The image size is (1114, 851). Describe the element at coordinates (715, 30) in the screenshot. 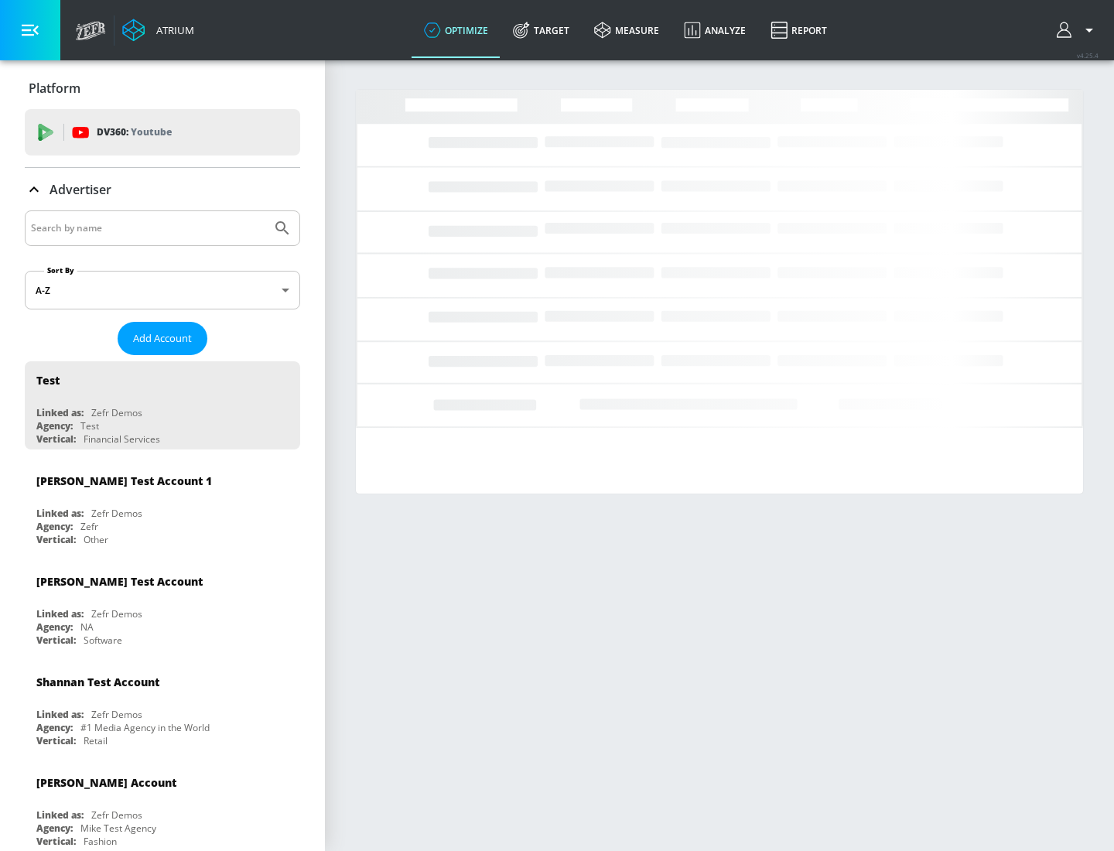

I see `a: Analyze` at that location.